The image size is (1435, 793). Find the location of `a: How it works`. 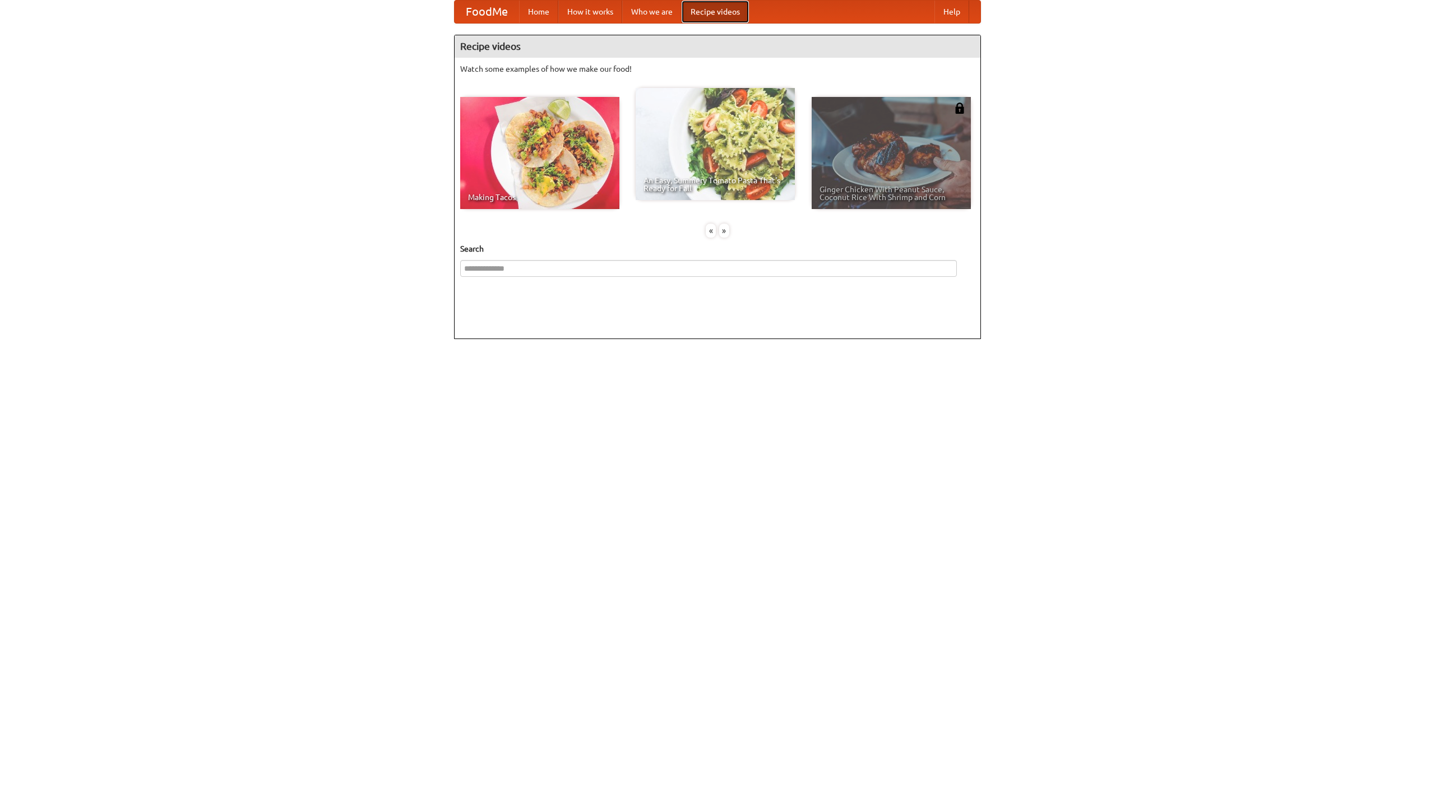

a: How it works is located at coordinates (590, 12).